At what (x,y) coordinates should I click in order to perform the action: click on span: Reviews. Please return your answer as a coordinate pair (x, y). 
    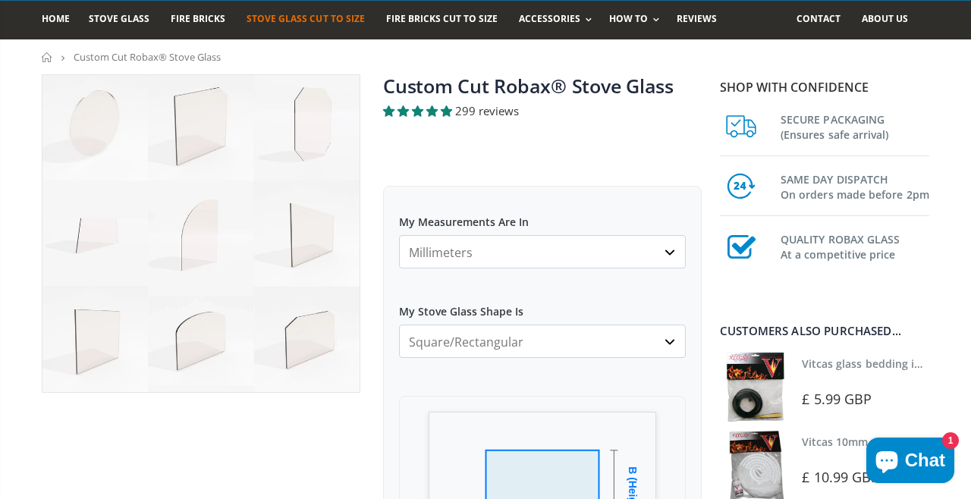
    Looking at the image, I should click on (697, 18).